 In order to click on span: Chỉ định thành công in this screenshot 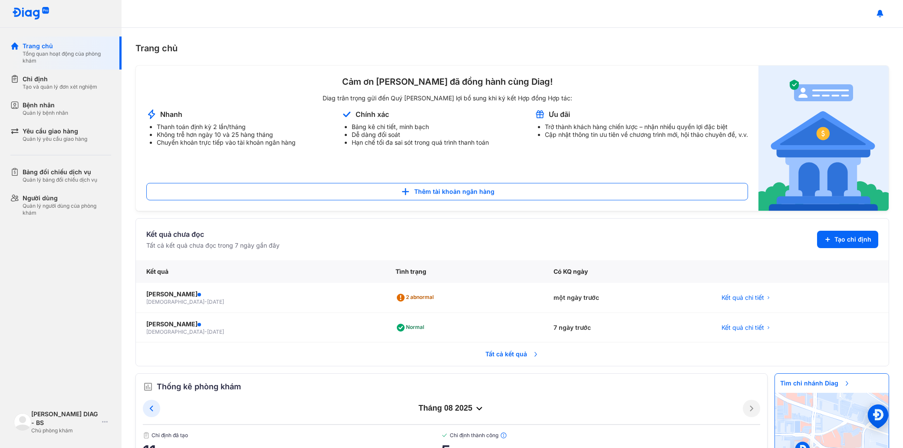, I will do `click(601, 435)`.